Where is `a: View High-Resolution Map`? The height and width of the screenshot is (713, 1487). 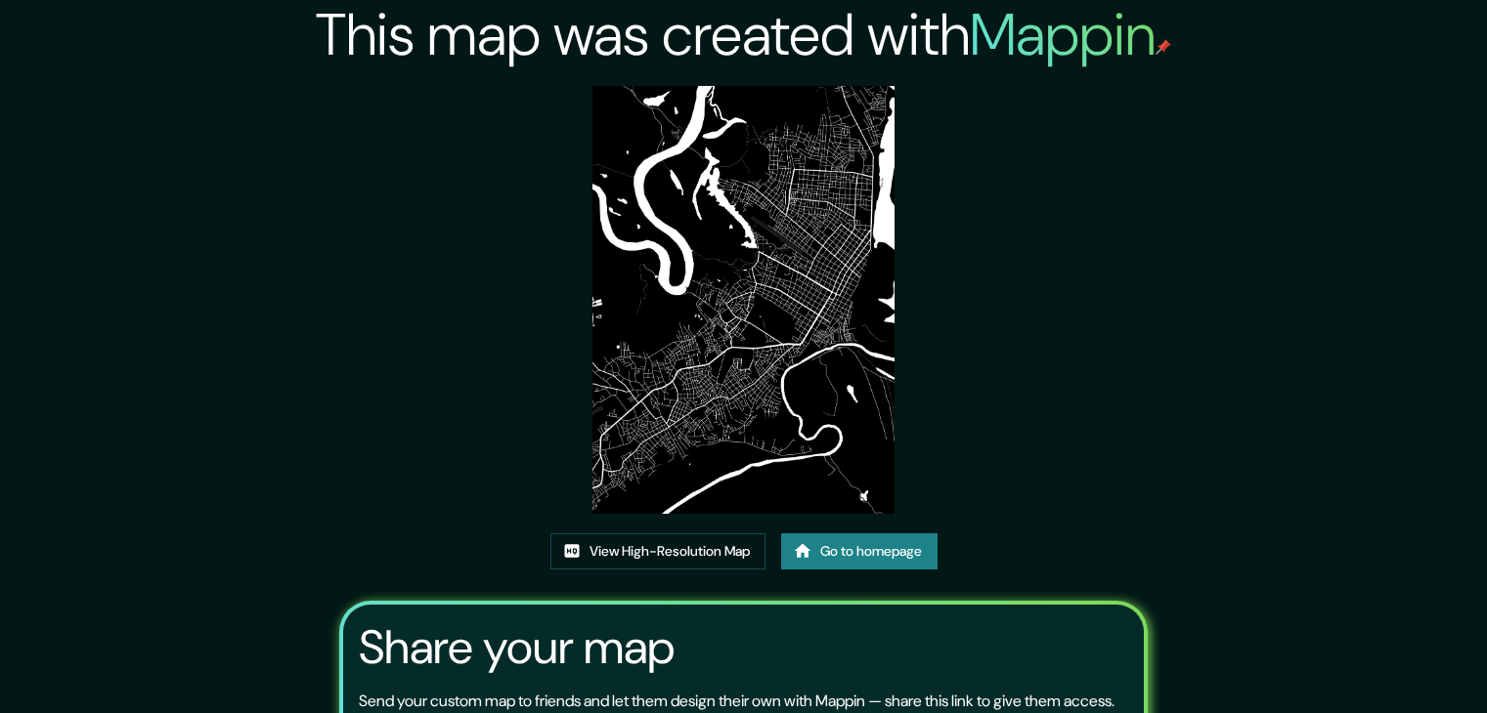 a: View High-Resolution Map is located at coordinates (658, 551).